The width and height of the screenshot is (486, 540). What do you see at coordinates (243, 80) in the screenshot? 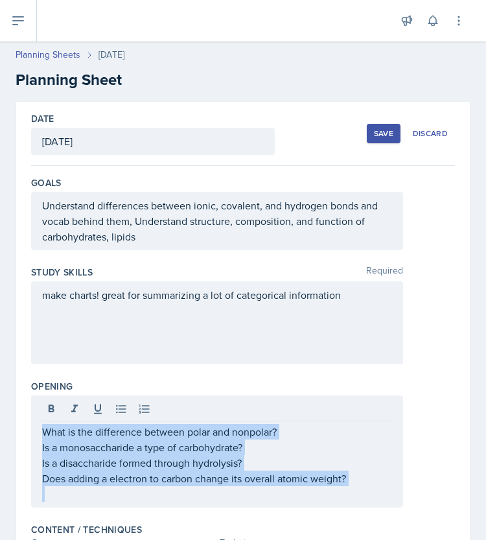
I see `h2: Planning Sheet` at bounding box center [243, 80].